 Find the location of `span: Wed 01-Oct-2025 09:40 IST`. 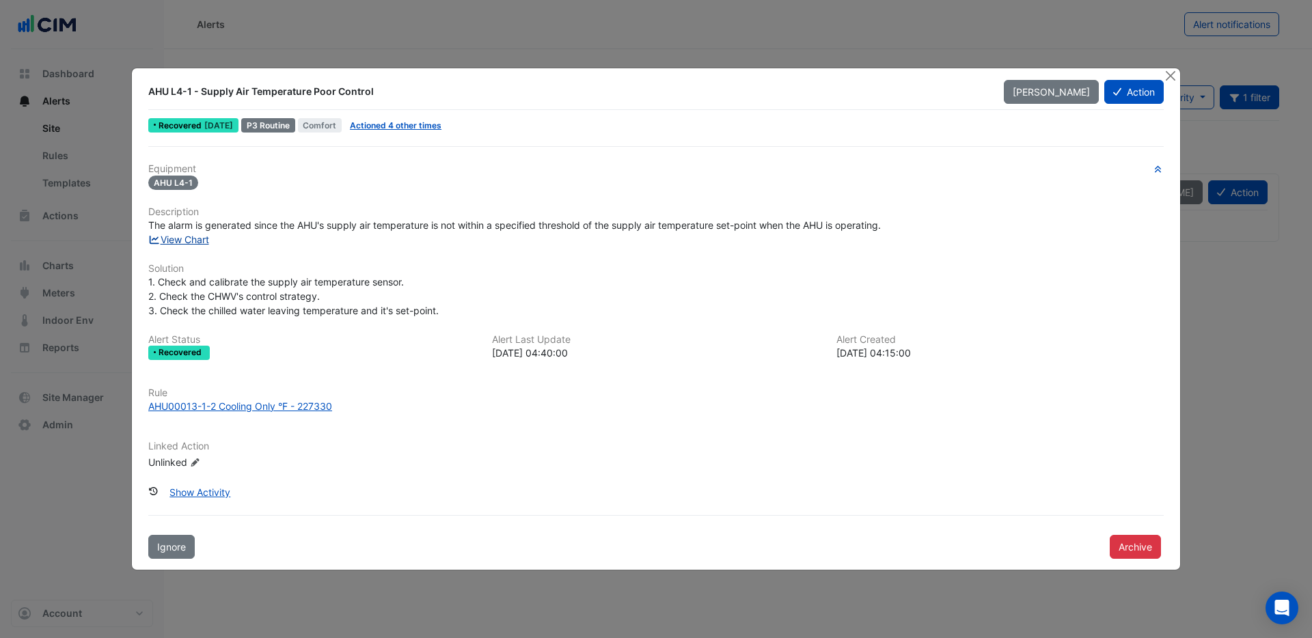

span: Wed 01-Oct-2025 09:40 IST is located at coordinates (219, 125).